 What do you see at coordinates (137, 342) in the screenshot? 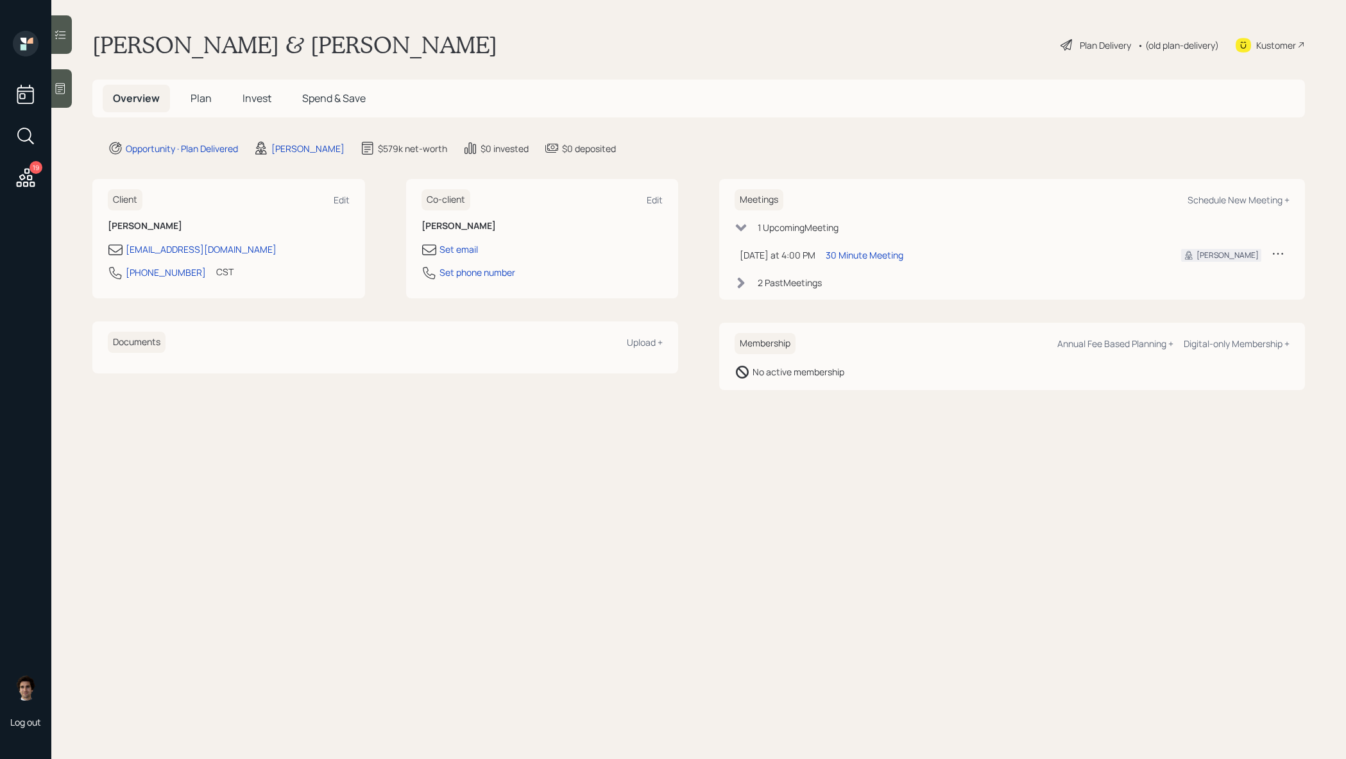
I see `h6: Documents` at bounding box center [137, 342].